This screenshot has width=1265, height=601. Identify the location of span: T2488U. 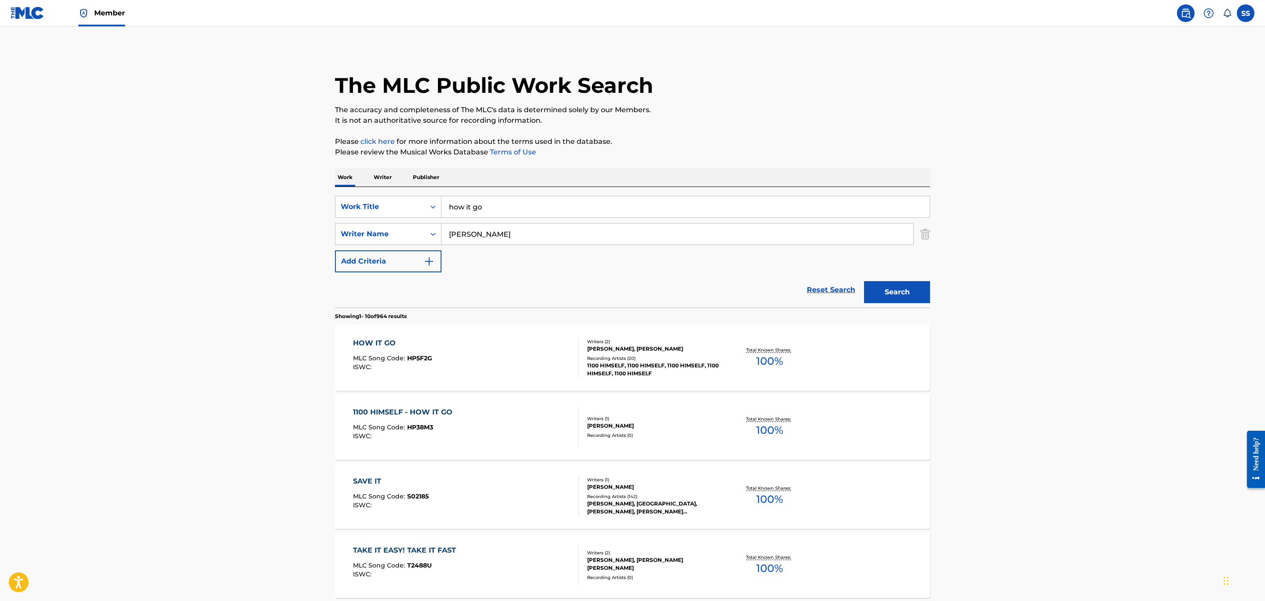
(419, 565).